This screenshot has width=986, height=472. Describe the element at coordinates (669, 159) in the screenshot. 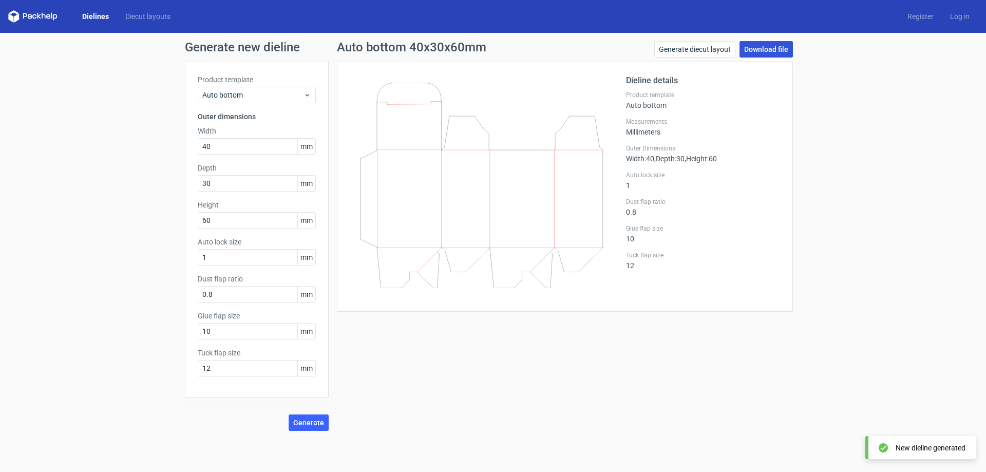

I see `span: , Depth : 30` at that location.